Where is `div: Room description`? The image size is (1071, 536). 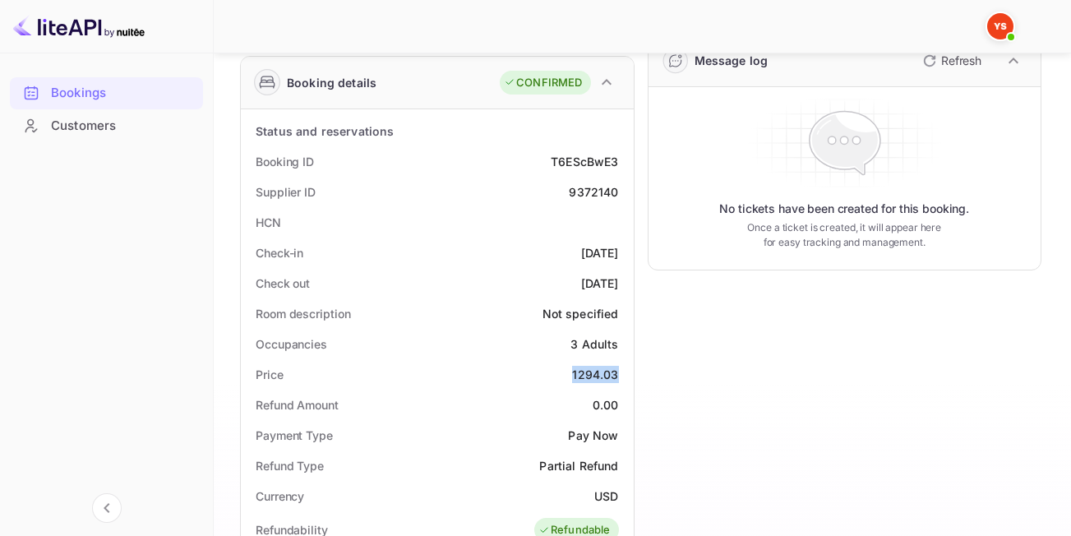 div: Room description is located at coordinates (302, 313).